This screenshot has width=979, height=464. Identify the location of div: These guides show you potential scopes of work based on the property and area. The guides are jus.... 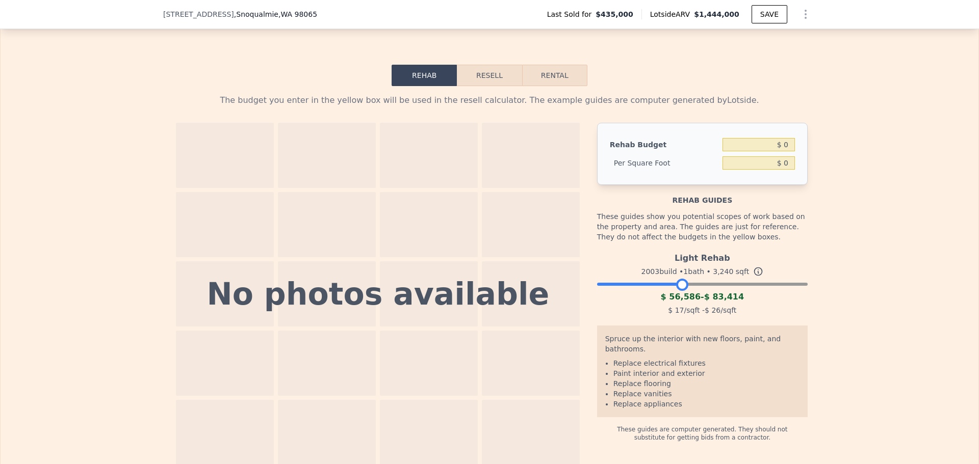
(702, 227).